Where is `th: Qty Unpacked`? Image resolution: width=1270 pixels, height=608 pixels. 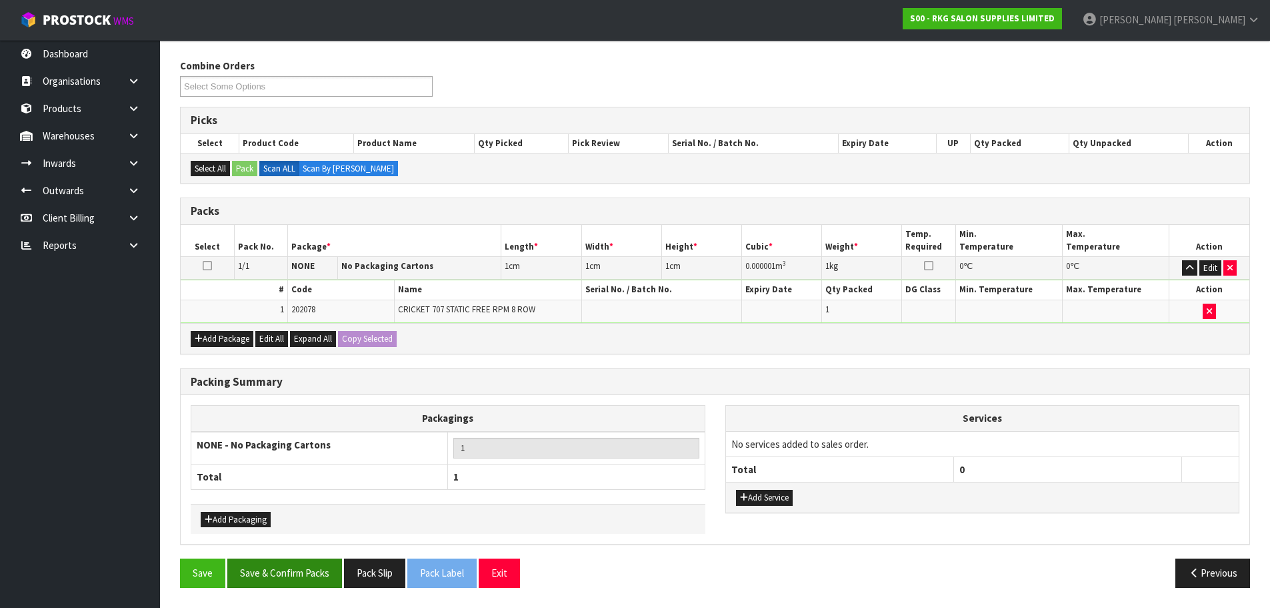 th: Qty Unpacked is located at coordinates (1128, 143).